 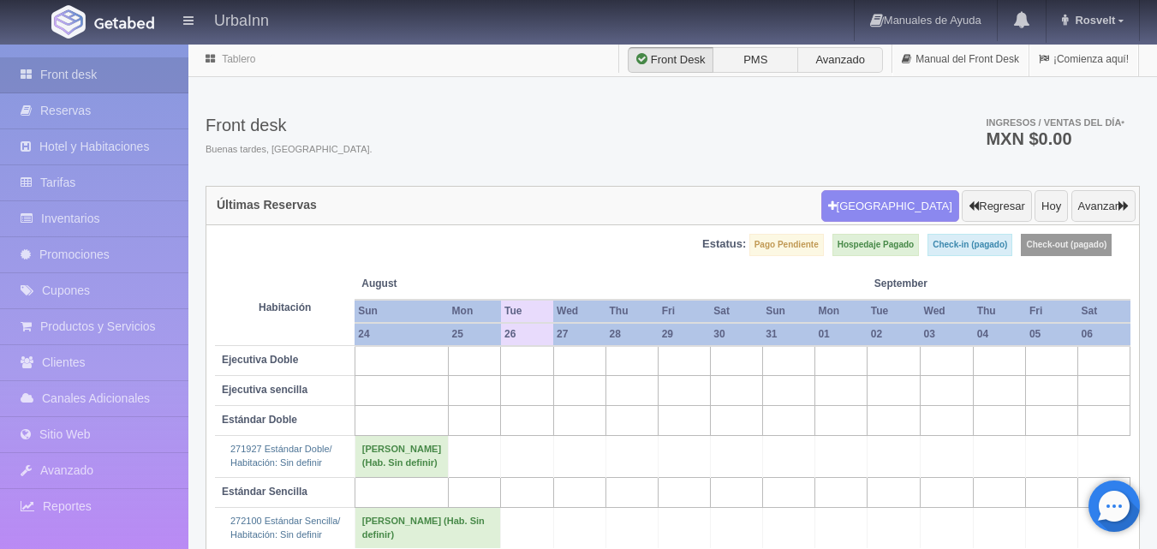 What do you see at coordinates (786, 245) in the screenshot?
I see `label: Pago Pendiente` at bounding box center [786, 245].